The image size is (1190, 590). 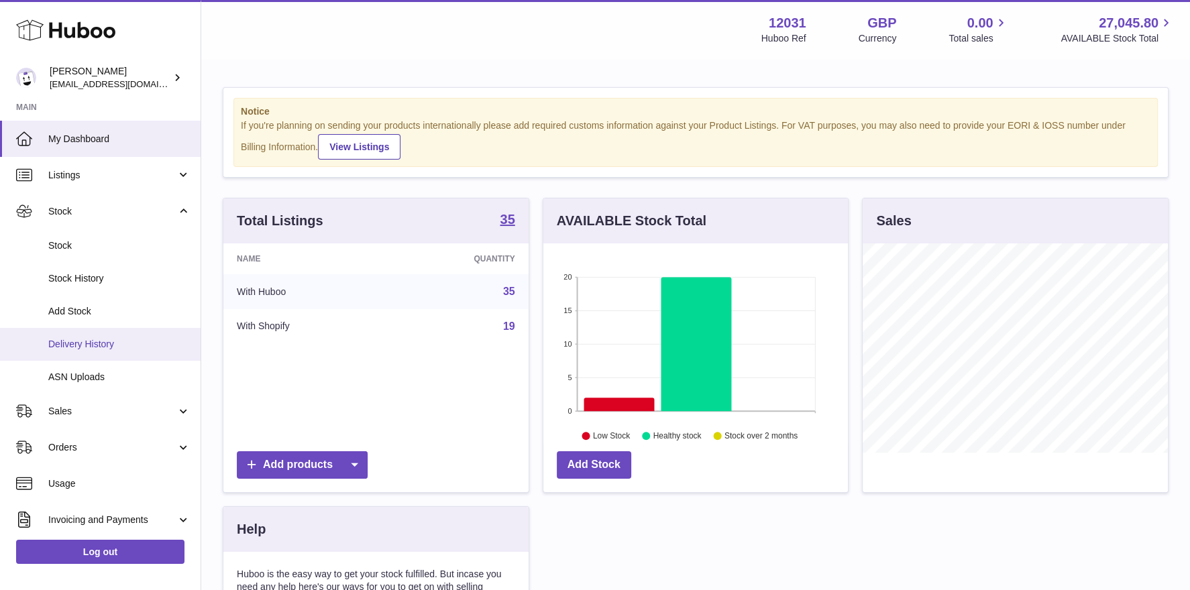 What do you see at coordinates (100, 552) in the screenshot?
I see `a: Log out` at bounding box center [100, 552].